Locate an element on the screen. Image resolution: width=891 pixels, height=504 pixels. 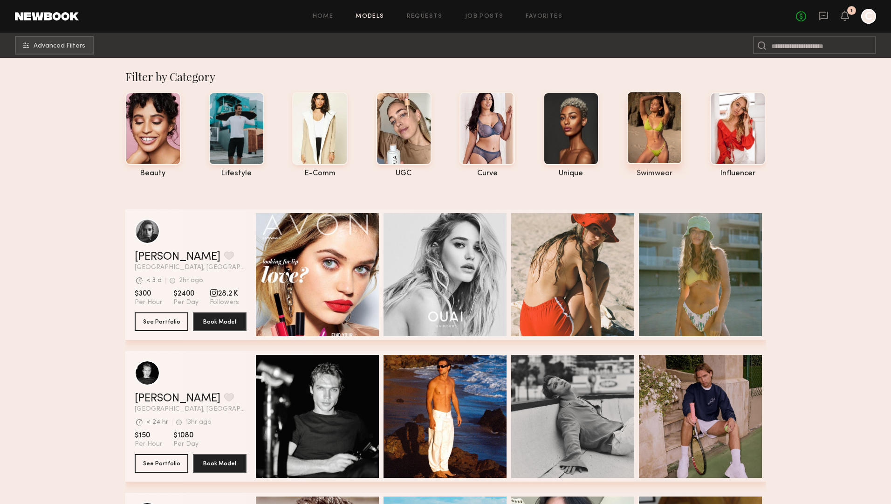
span: Advanced Filters is located at coordinates (59, 46).